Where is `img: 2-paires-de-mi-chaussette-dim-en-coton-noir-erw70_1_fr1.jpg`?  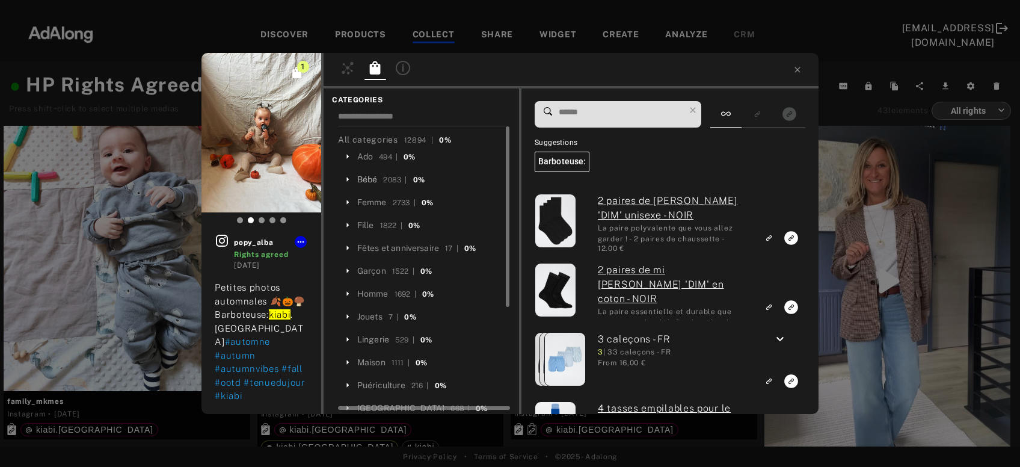
img: 2-paires-de-mi-chaussette-dim-en-coton-noir-erw70_1_fr1.jpg is located at coordinates (555, 290).